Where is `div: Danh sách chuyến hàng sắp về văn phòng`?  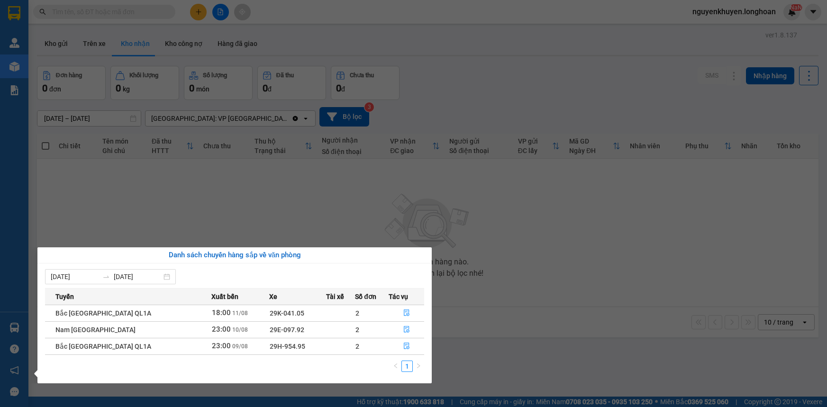
div: Danh sách chuyến hàng sắp về văn phòng is located at coordinates (235, 255).